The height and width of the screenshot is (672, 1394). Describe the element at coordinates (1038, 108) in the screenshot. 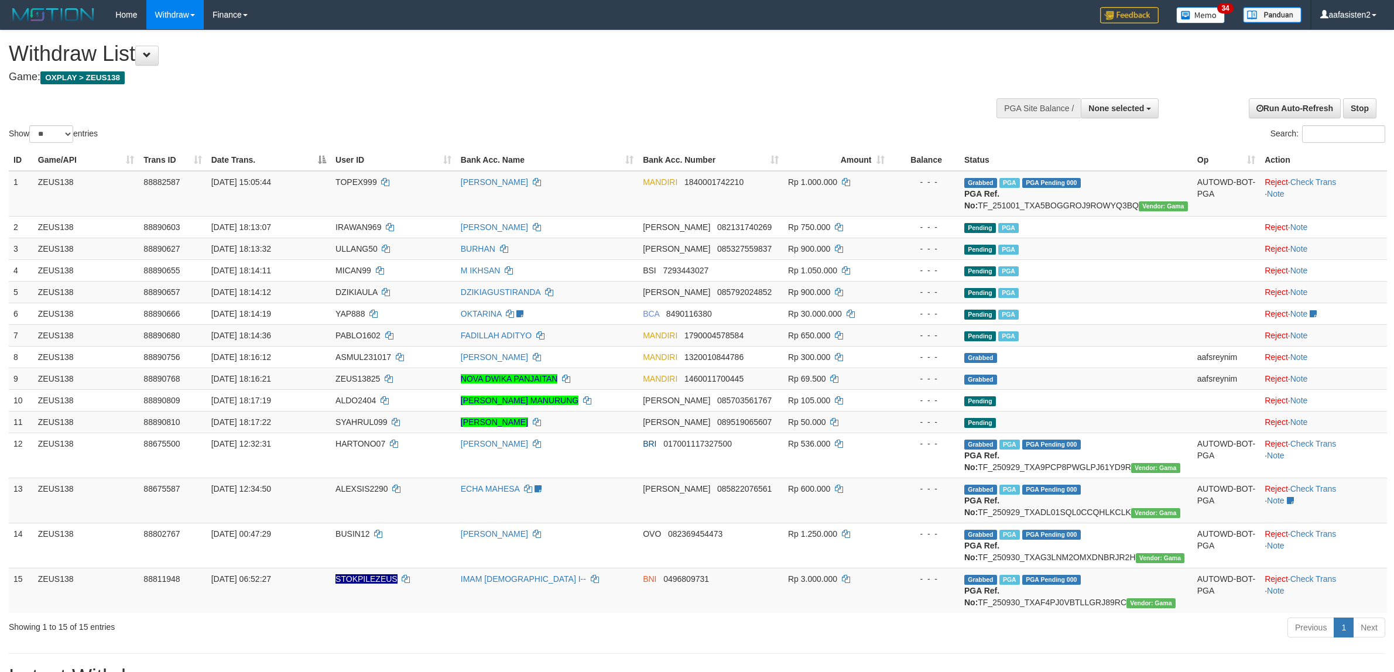

I see `div: PGA Site Balance /` at that location.